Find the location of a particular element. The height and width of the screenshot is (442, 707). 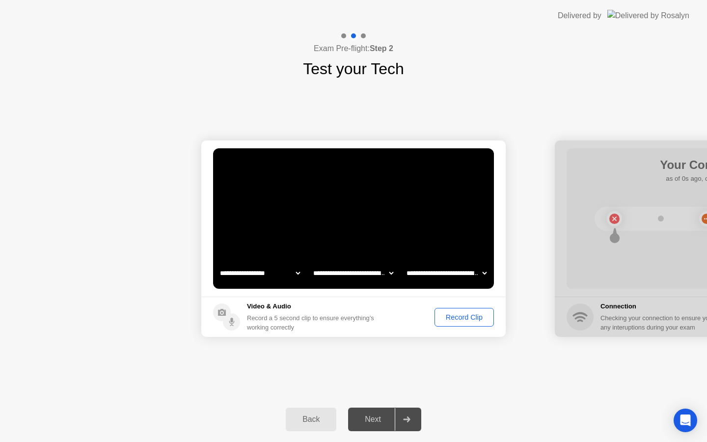

div: Next is located at coordinates (373, 420).